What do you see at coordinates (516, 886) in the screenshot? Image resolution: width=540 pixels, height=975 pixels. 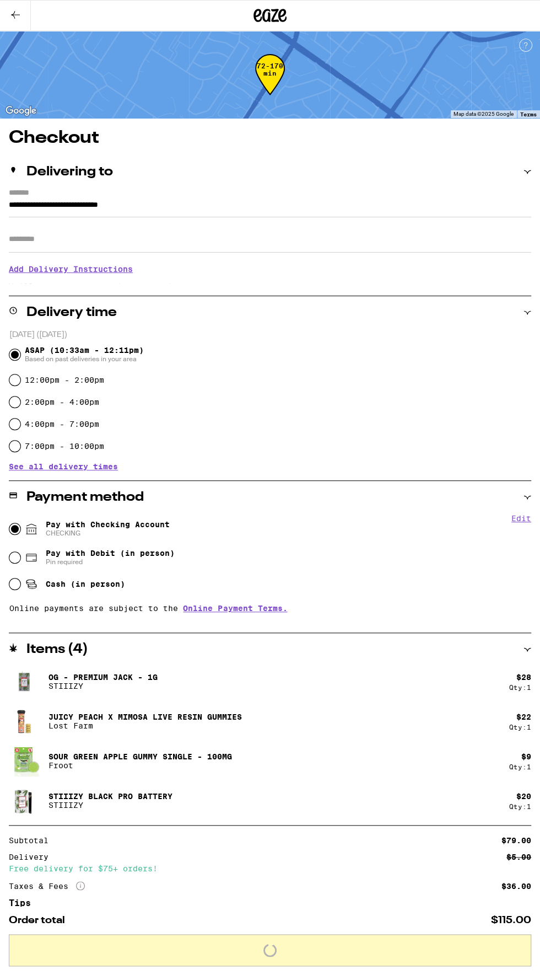 I see `div: $36.00` at bounding box center [516, 886].